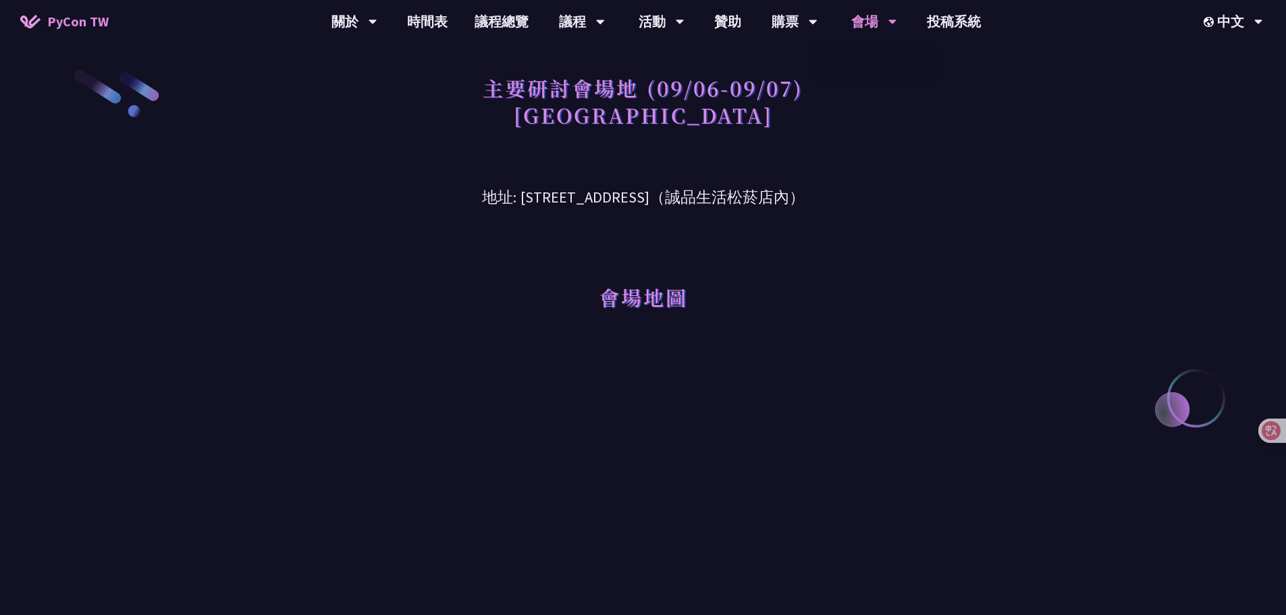 The width and height of the screenshot is (1286, 615). Describe the element at coordinates (78, 22) in the screenshot. I see `span: PyCon TW` at that location.